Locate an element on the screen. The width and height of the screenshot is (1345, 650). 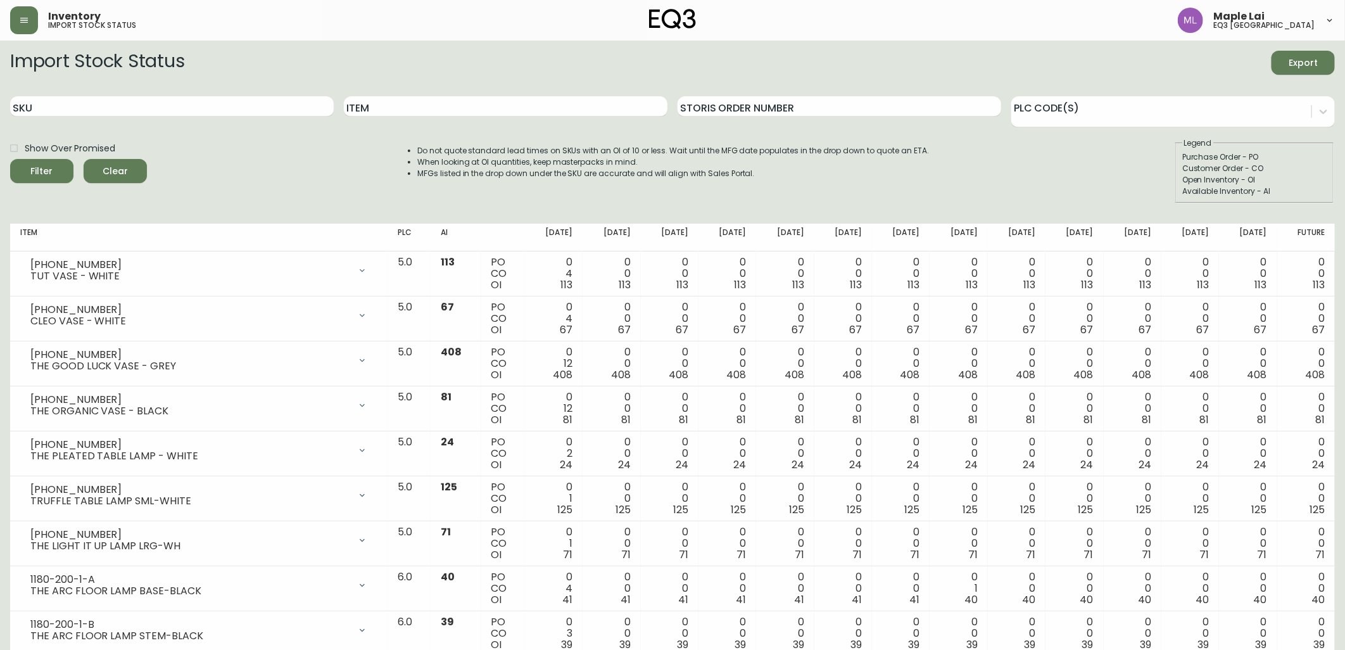
div: 1180-200-1-A is located at coordinates (190, 579).